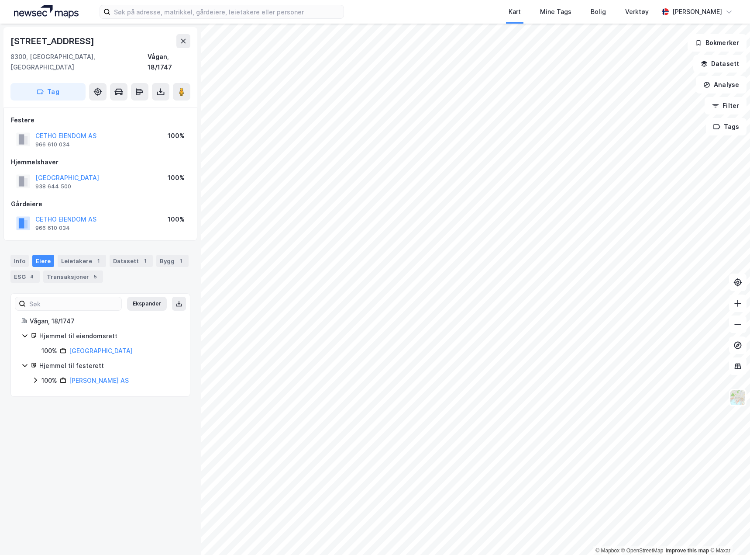 Image resolution: width=750 pixels, height=555 pixels. Describe the element at coordinates (642, 550) in the screenshot. I see `a: OpenStreetMap` at that location.